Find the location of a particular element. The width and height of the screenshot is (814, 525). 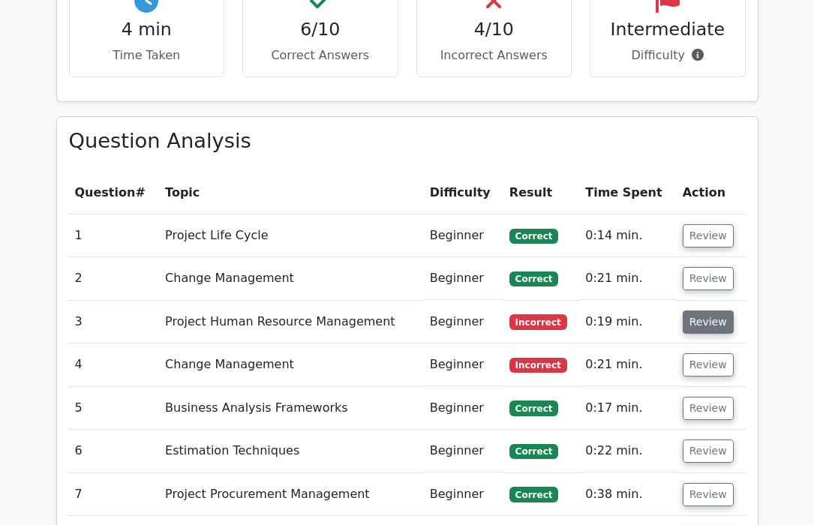

h4: 4 min is located at coordinates (147, 29).